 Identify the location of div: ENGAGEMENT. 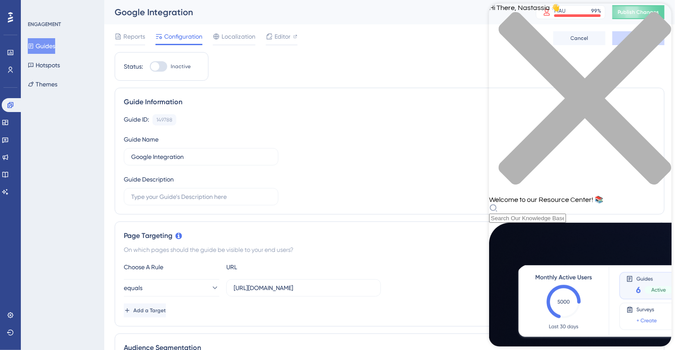
(44, 24).